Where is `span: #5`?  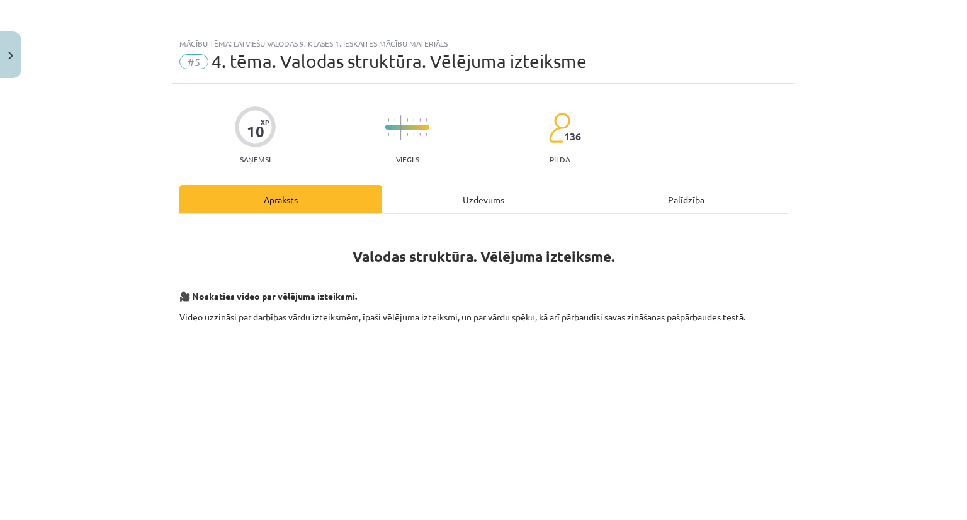
span: #5 is located at coordinates (194, 62).